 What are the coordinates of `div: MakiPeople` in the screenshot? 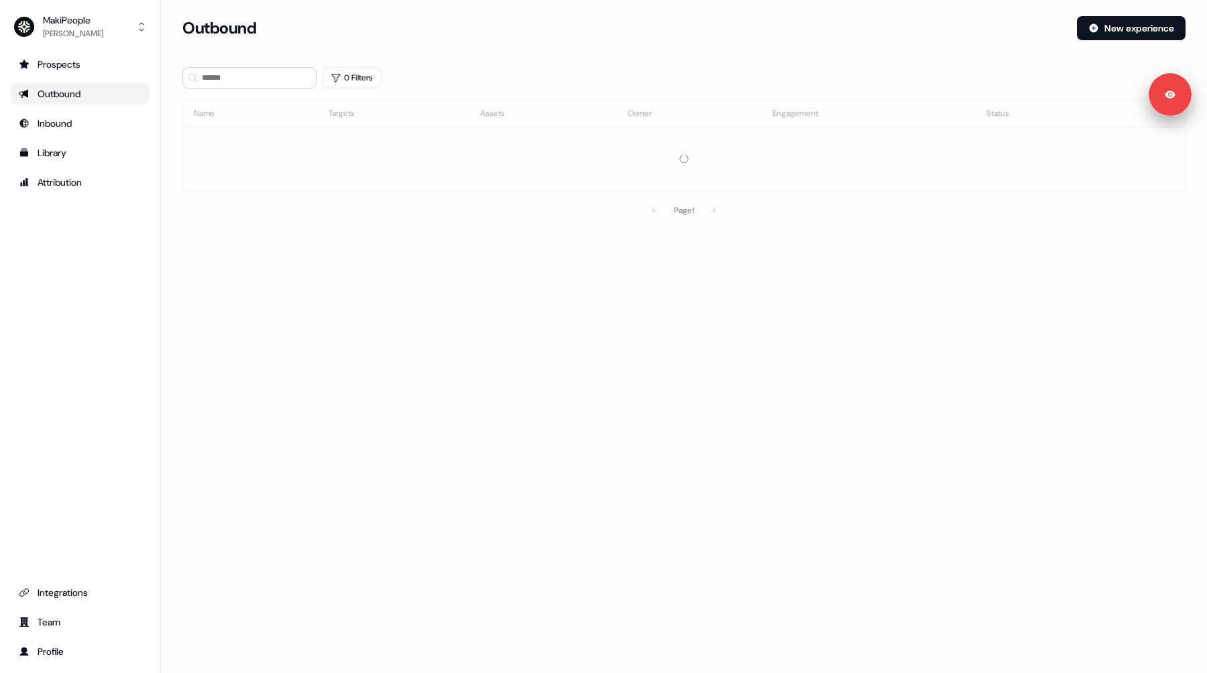 It's located at (73, 20).